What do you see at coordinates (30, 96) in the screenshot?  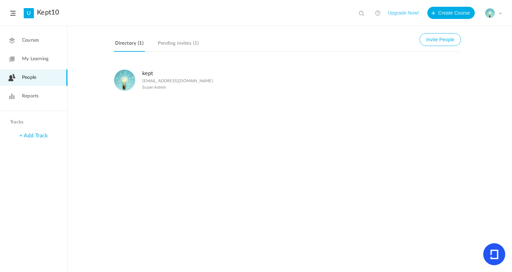 I see `span: Reports` at bounding box center [30, 96].